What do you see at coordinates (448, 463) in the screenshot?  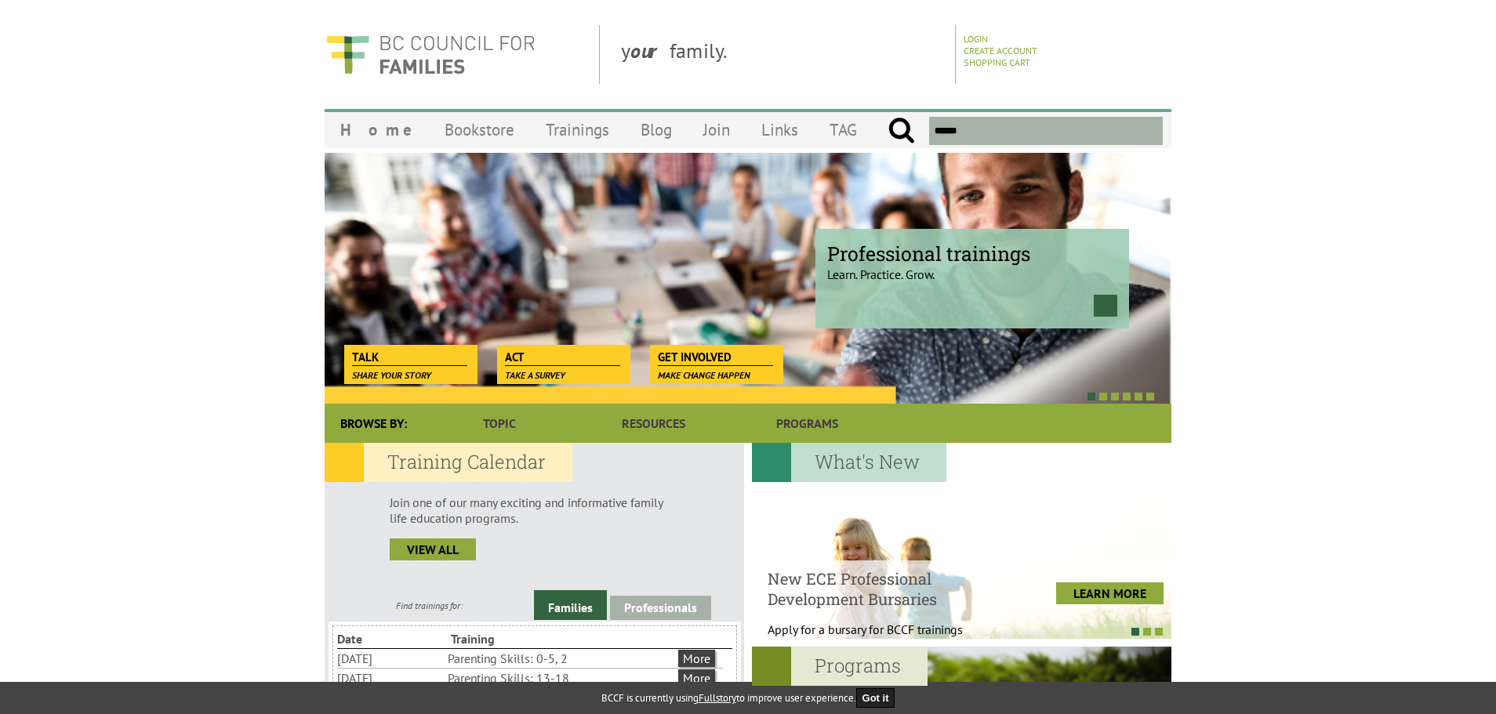 I see `h2: Training Calendar` at bounding box center [448, 463].